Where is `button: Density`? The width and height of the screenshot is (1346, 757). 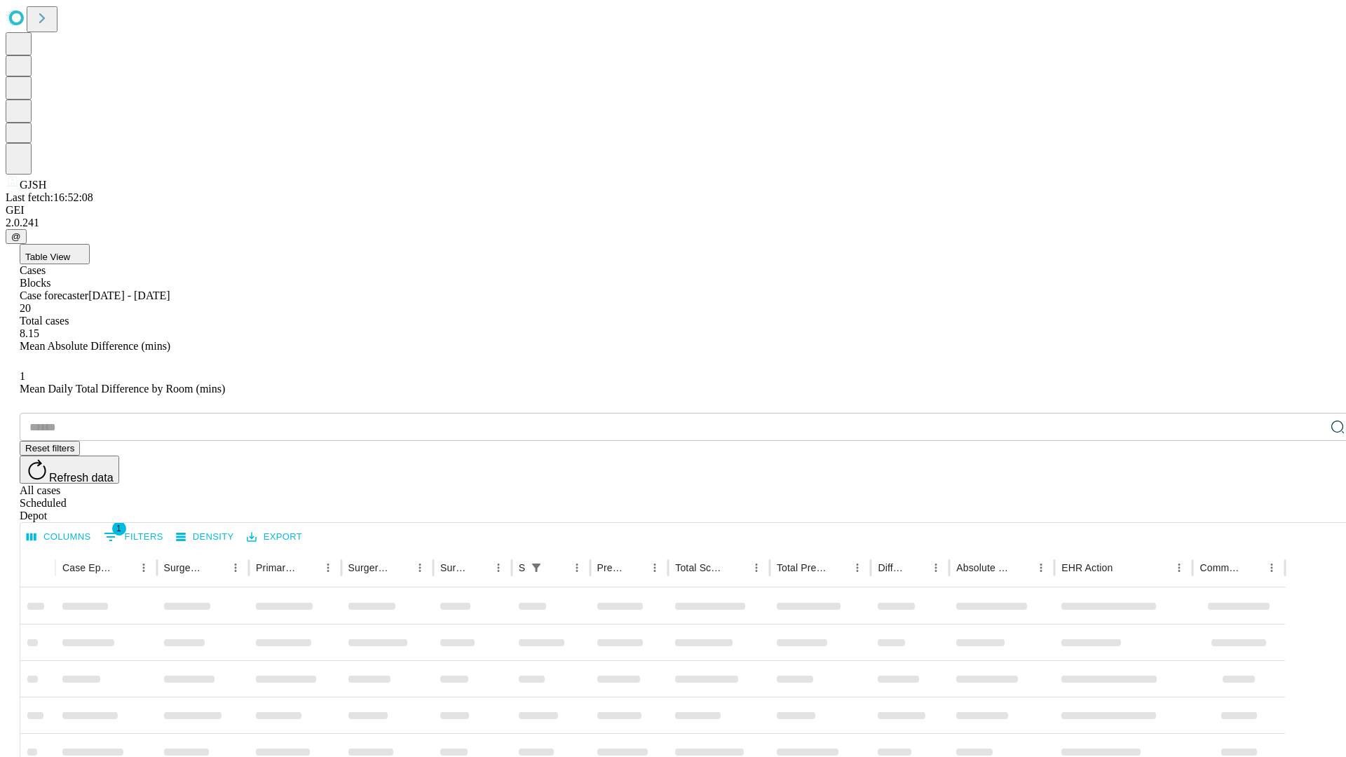
button: Density is located at coordinates (205, 537).